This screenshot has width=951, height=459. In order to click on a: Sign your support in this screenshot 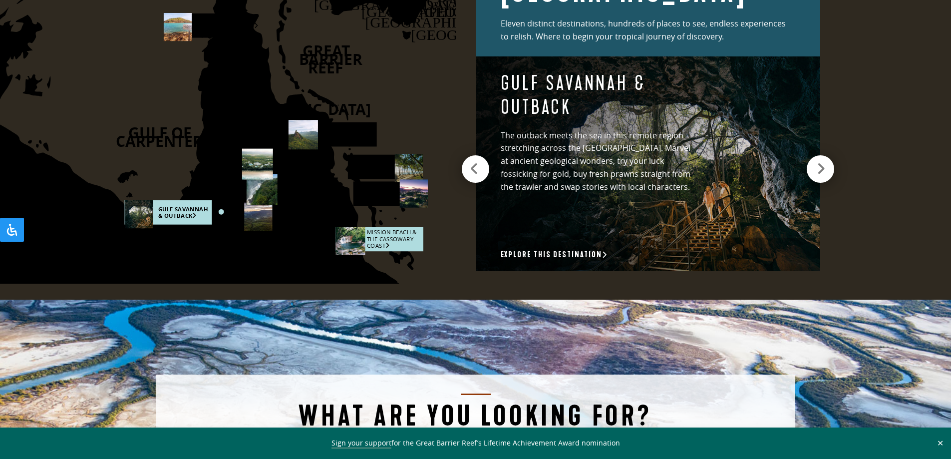, I will do `click(361, 443)`.